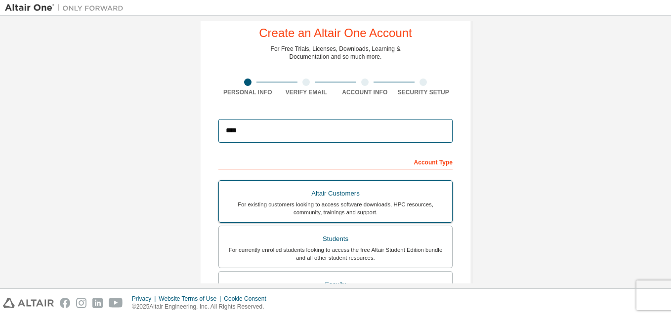 The image size is (671, 317). What do you see at coordinates (335, 284) in the screenshot?
I see `div: Faculty` at bounding box center [335, 284].